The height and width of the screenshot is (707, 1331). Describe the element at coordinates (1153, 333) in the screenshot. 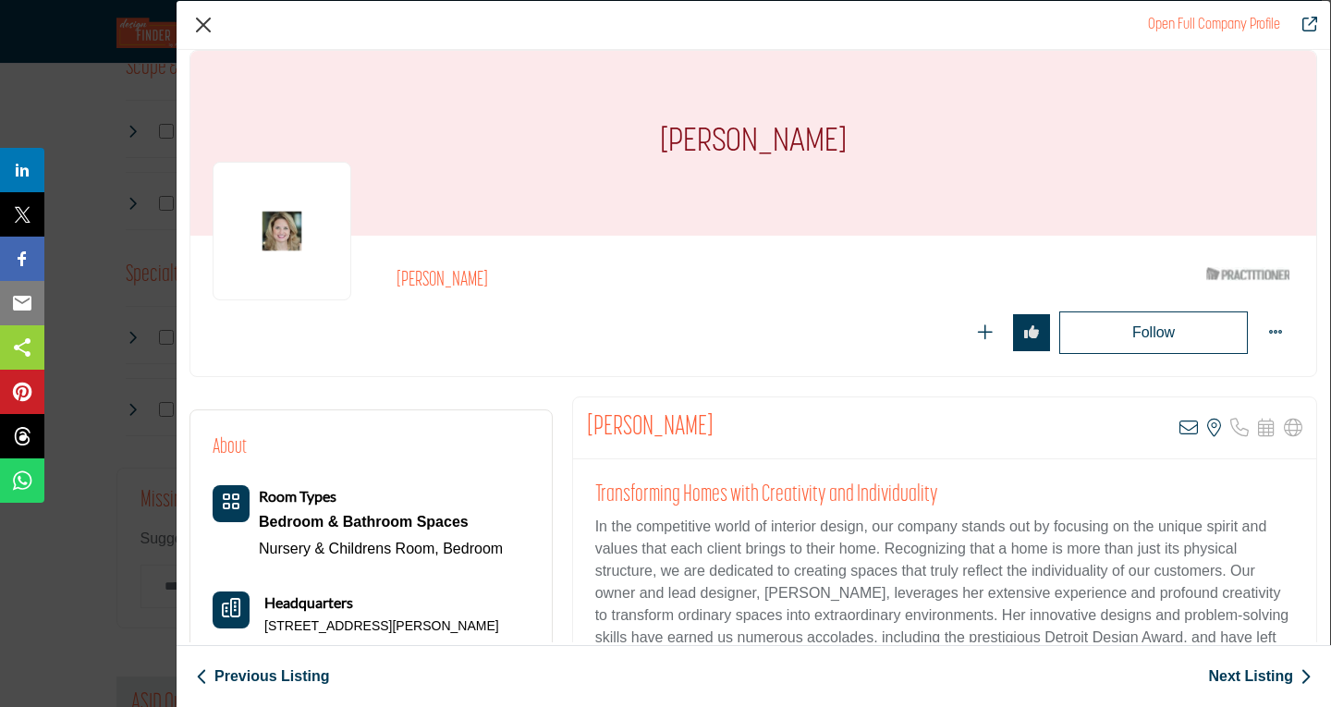

I see `button: Redirect to login` at that location.